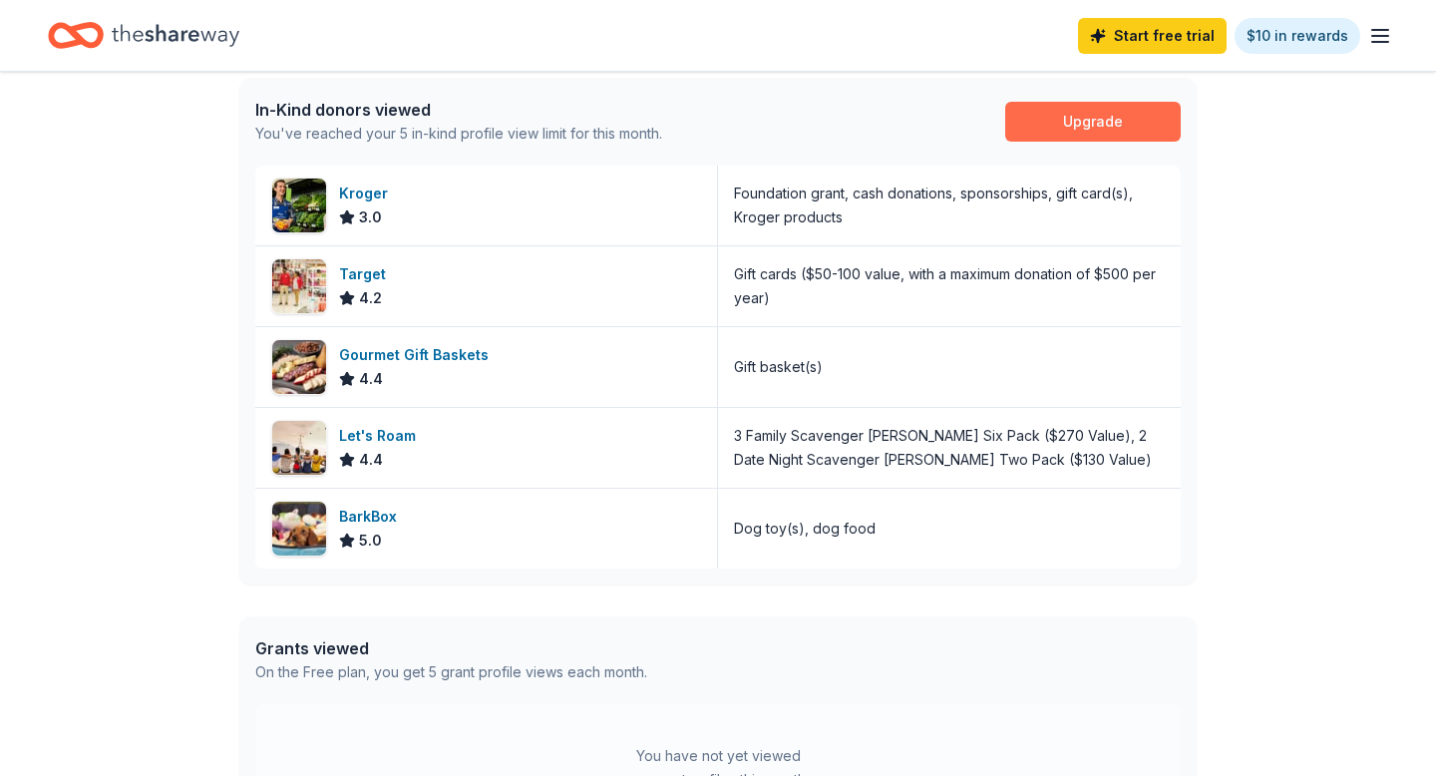 The height and width of the screenshot is (776, 1436). What do you see at coordinates (459, 110) in the screenshot?
I see `div: In-Kind donors viewed` at bounding box center [459, 110].